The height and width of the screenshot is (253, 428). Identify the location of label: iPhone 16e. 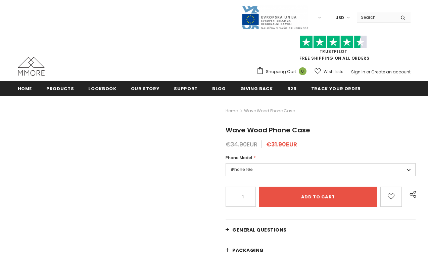
(321, 170).